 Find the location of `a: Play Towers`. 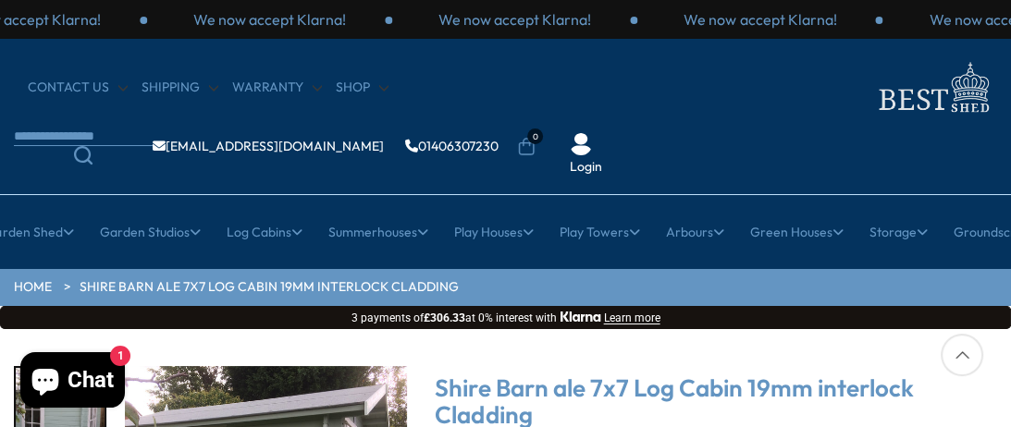

a: Play Towers is located at coordinates (599, 232).